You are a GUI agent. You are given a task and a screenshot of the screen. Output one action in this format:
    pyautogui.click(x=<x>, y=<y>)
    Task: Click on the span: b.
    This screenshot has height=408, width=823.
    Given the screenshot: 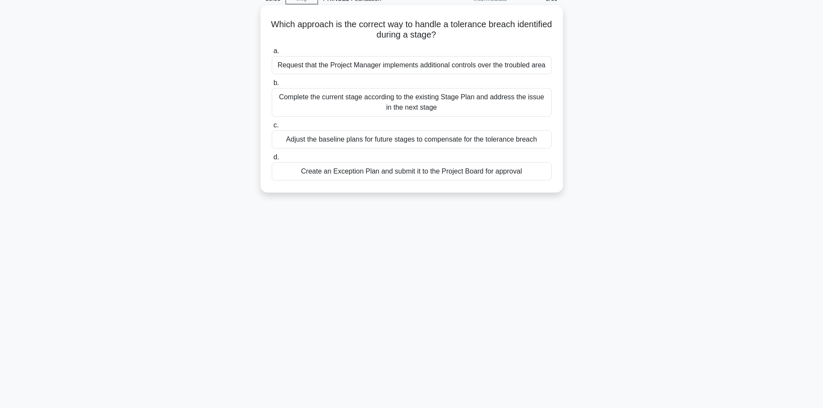 What is the action you would take?
    pyautogui.click(x=276, y=83)
    